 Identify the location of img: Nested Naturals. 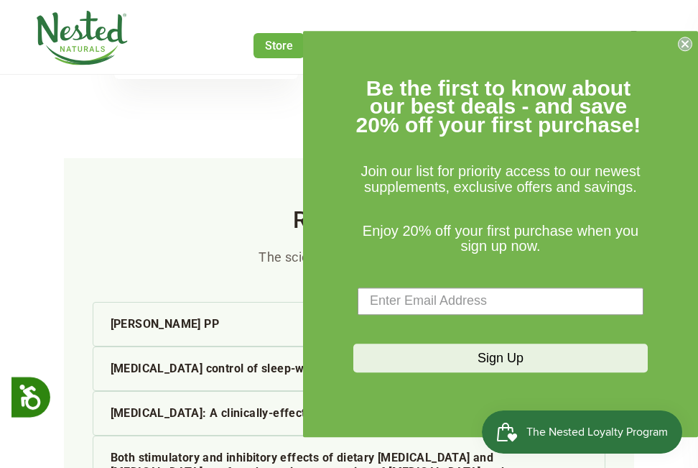
(82, 38).